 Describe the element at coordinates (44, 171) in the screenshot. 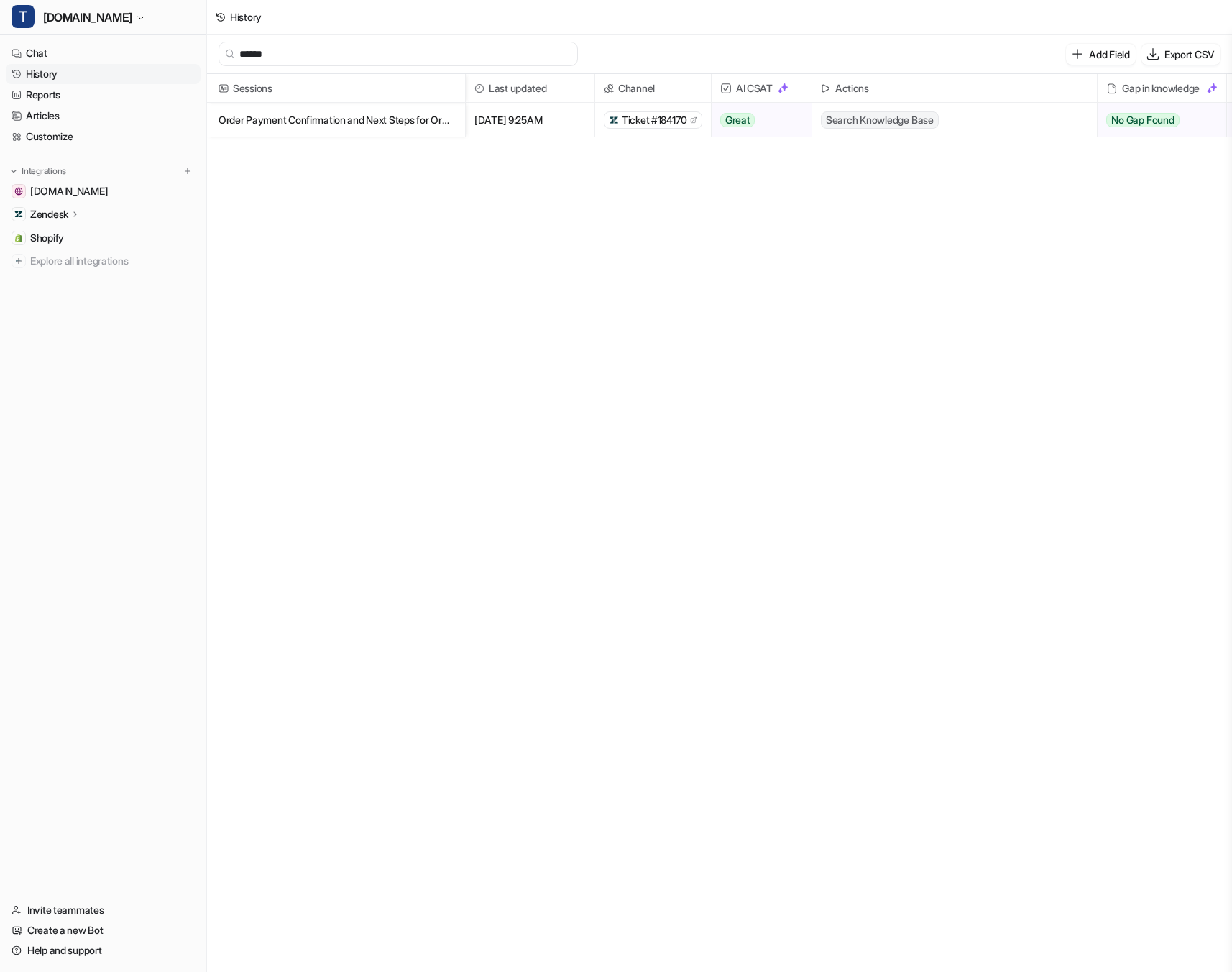

I see `p: Integrations` at that location.